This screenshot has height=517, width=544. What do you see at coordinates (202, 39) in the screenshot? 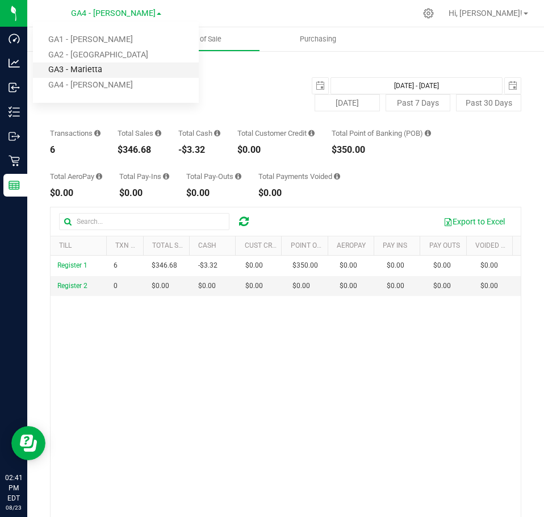
I see `span: Point of Sale` at bounding box center [202, 39].